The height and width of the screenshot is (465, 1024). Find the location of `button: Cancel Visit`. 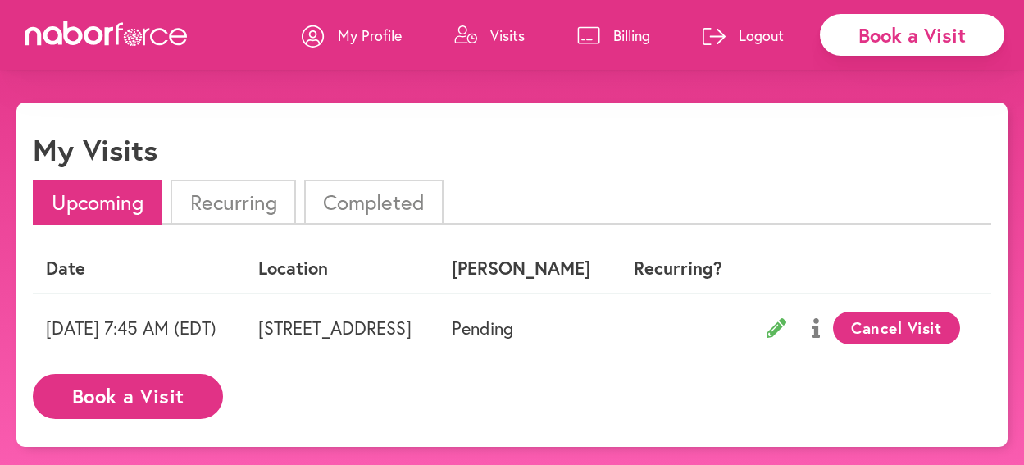

button: Cancel Visit is located at coordinates (896, 328).